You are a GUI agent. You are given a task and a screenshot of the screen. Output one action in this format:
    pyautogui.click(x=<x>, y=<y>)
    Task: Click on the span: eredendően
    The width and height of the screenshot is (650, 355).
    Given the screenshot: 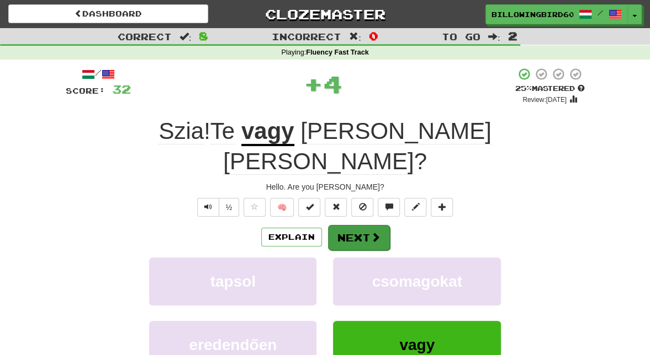 What is the action you would take?
    pyautogui.click(x=232, y=345)
    